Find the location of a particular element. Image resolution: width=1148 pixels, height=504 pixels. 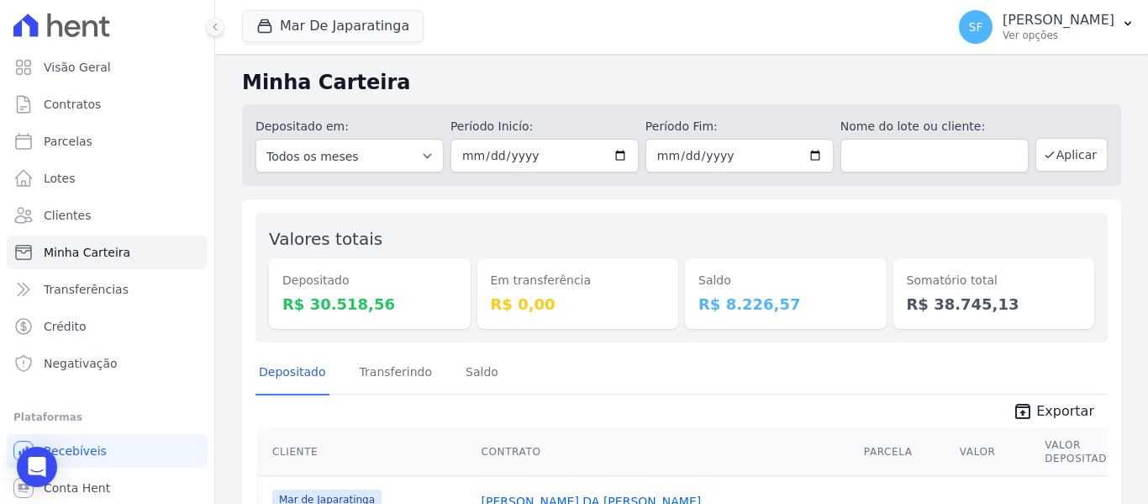

span: Conta Hent is located at coordinates (76, 488).